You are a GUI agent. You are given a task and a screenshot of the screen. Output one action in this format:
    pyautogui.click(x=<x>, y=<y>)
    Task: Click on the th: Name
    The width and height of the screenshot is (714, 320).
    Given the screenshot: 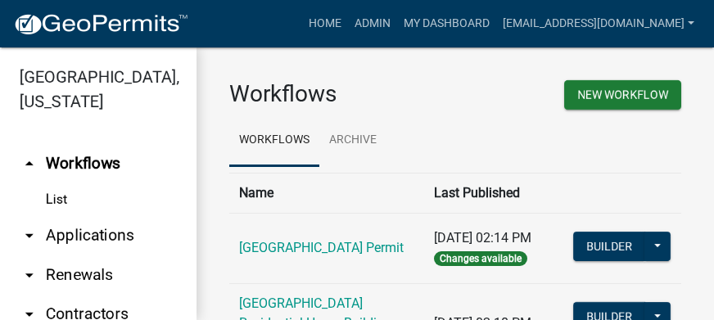 What is the action you would take?
    pyautogui.click(x=327, y=192)
    